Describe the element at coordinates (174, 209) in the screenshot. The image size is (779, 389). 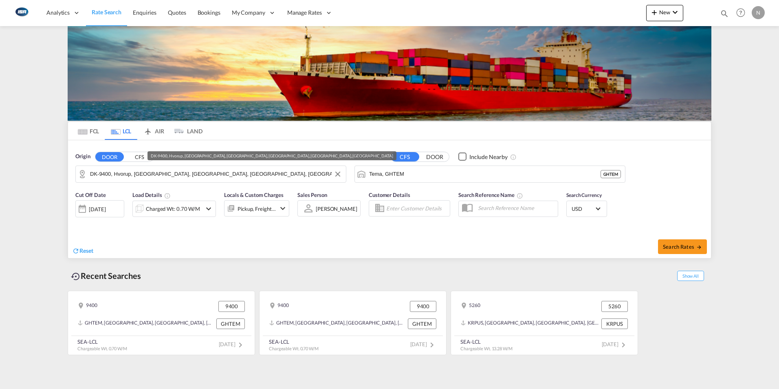
I see `div: Charged Wt: 0.70 W/Micon-chevron-down` at that location.